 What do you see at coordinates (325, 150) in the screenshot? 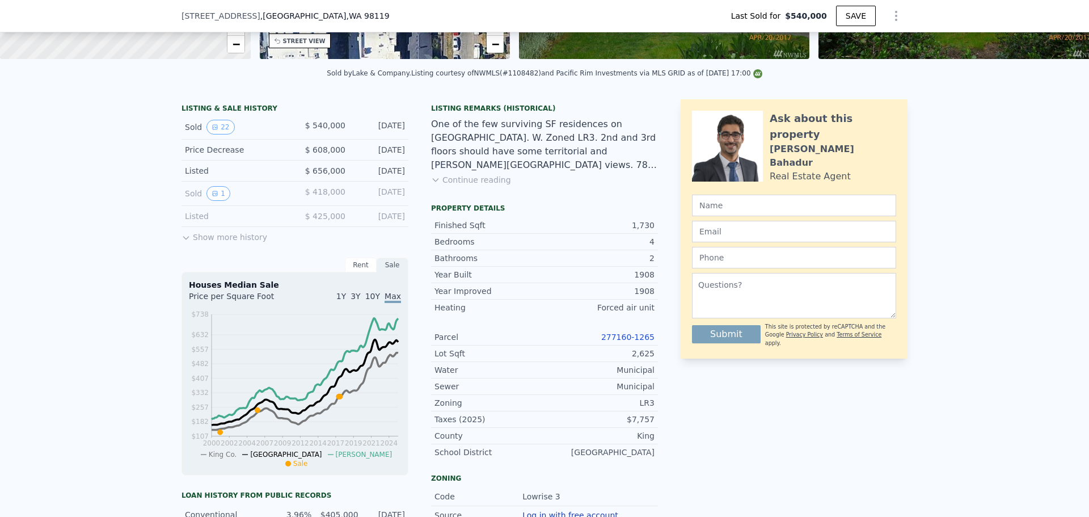
I see `span: $ 608,000` at bounding box center [325, 150].